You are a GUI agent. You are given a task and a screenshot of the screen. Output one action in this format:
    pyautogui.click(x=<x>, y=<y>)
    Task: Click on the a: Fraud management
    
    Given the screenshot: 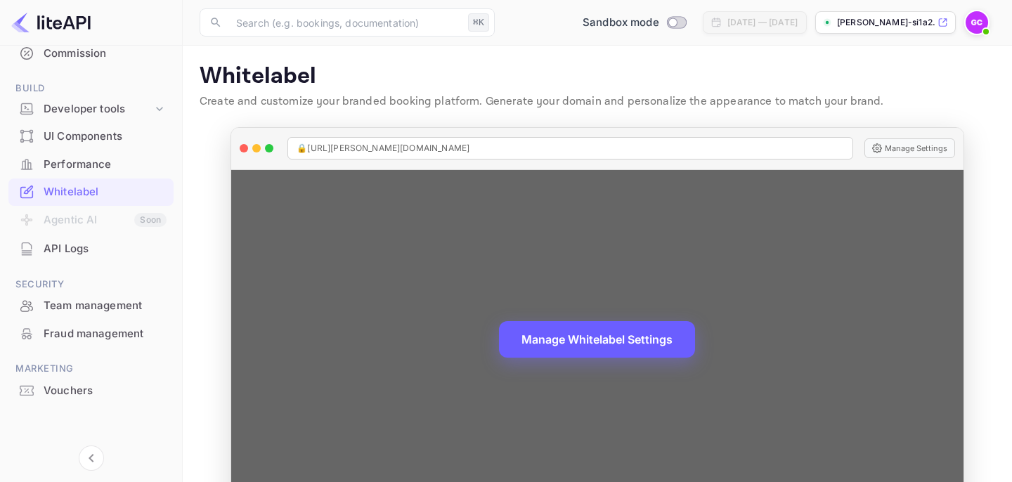 What is the action you would take?
    pyautogui.click(x=91, y=333)
    